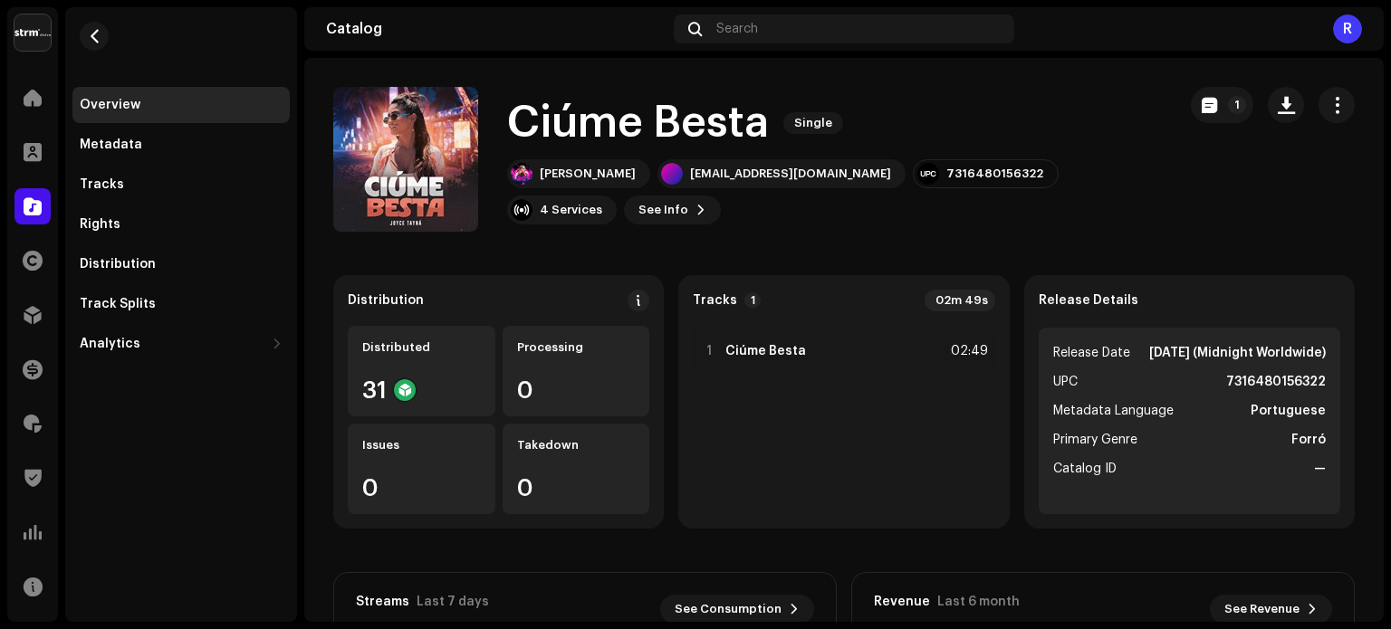 This screenshot has height=629, width=1391. Describe the element at coordinates (382, 602) in the screenshot. I see `div: Streams` at that location.